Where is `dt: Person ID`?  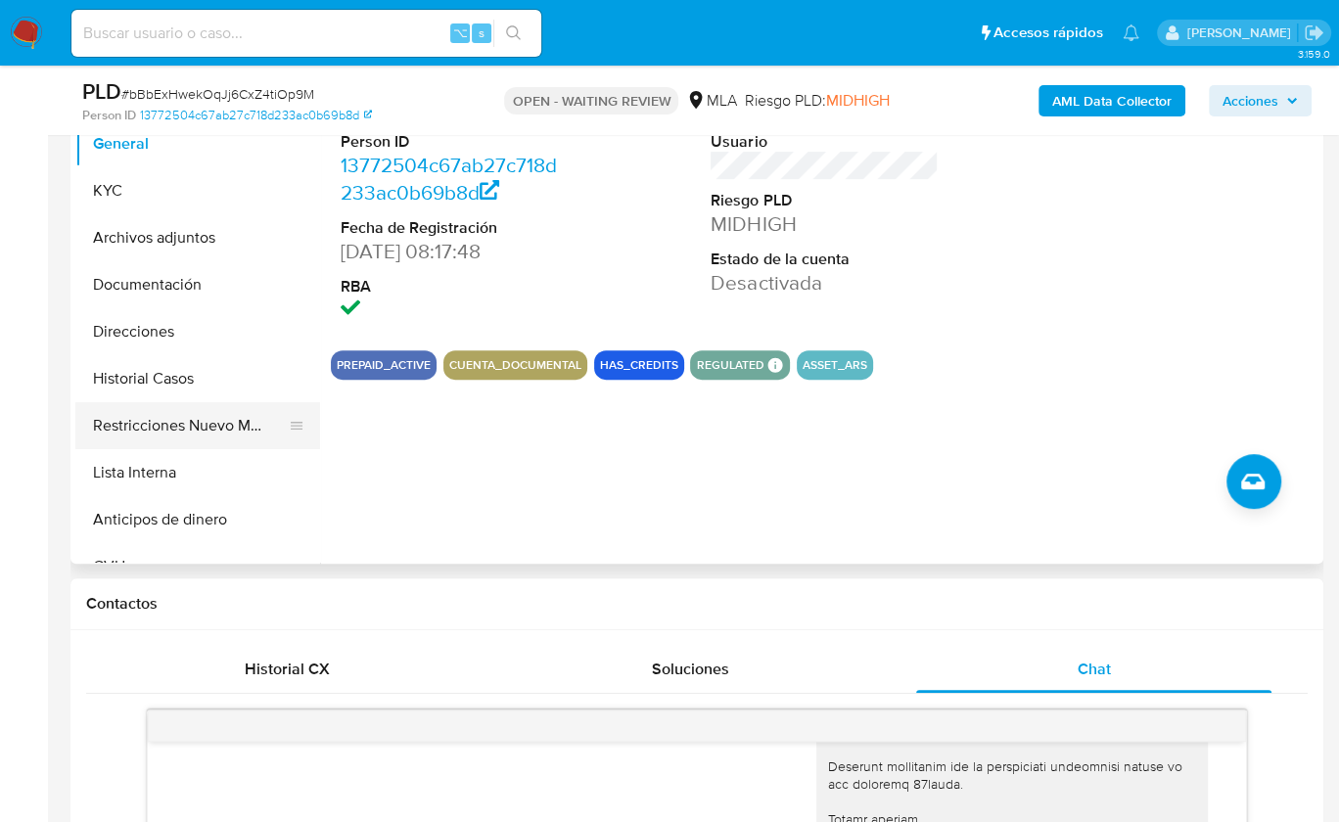 dt: Person ID is located at coordinates (454, 142).